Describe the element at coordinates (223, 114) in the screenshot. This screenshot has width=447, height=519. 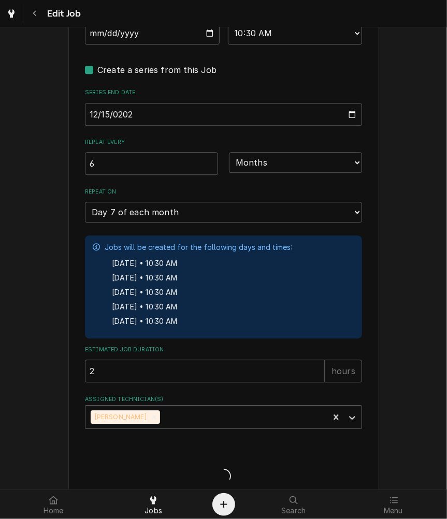
I see `input: yyyy-mm-dd` at that location.